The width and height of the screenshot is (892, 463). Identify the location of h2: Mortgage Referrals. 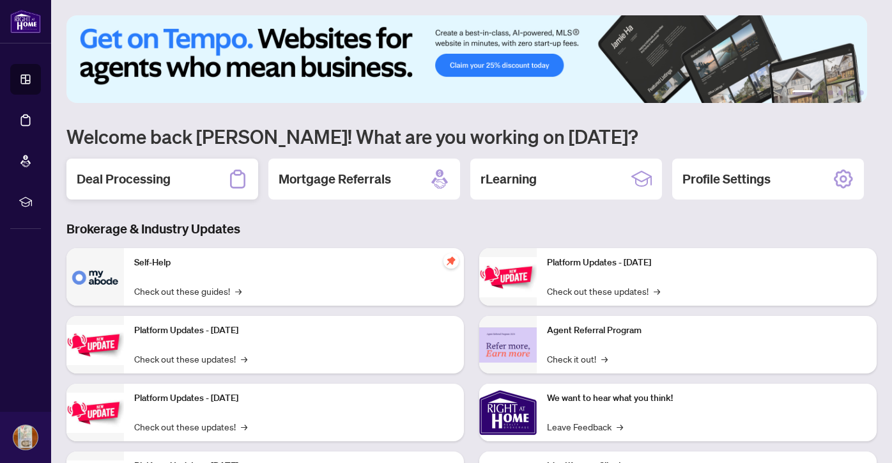
(335, 179).